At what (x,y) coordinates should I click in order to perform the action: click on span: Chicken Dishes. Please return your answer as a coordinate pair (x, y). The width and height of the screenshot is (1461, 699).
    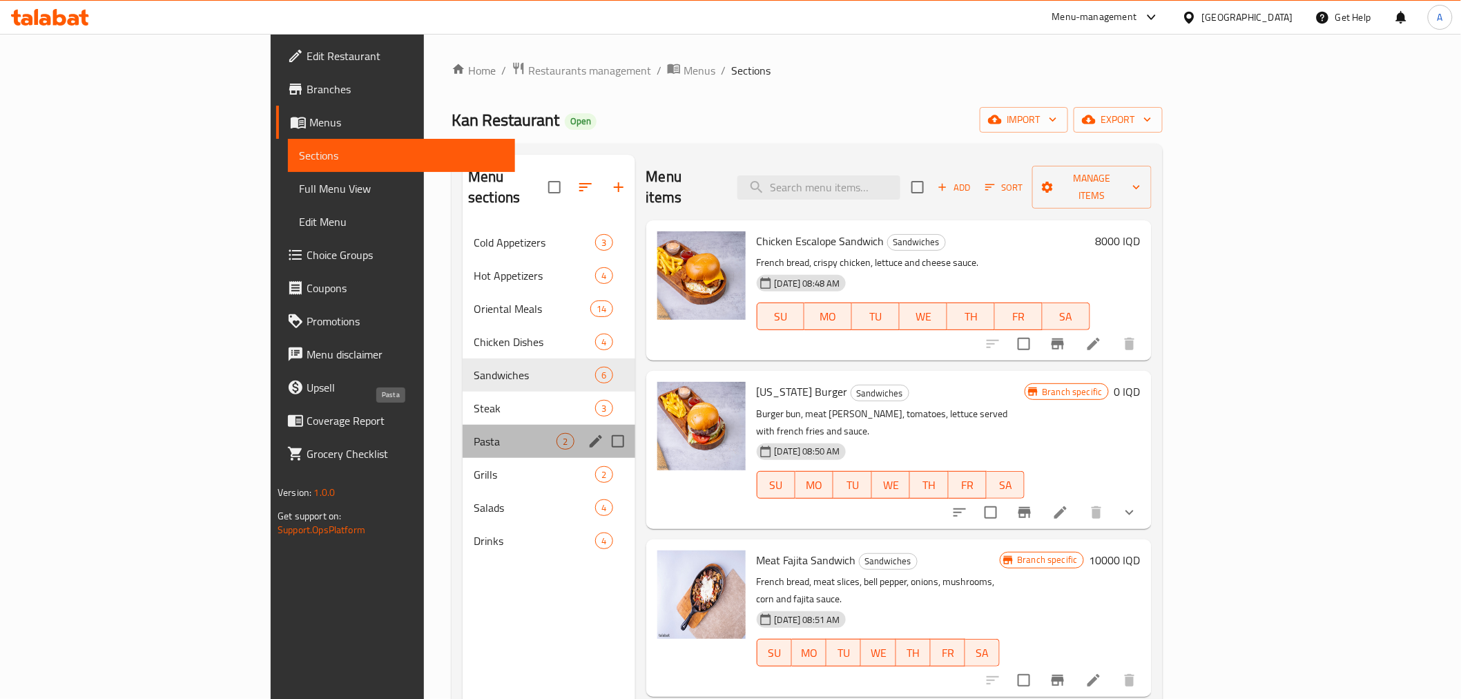
    Looking at the image, I should click on (534, 342).